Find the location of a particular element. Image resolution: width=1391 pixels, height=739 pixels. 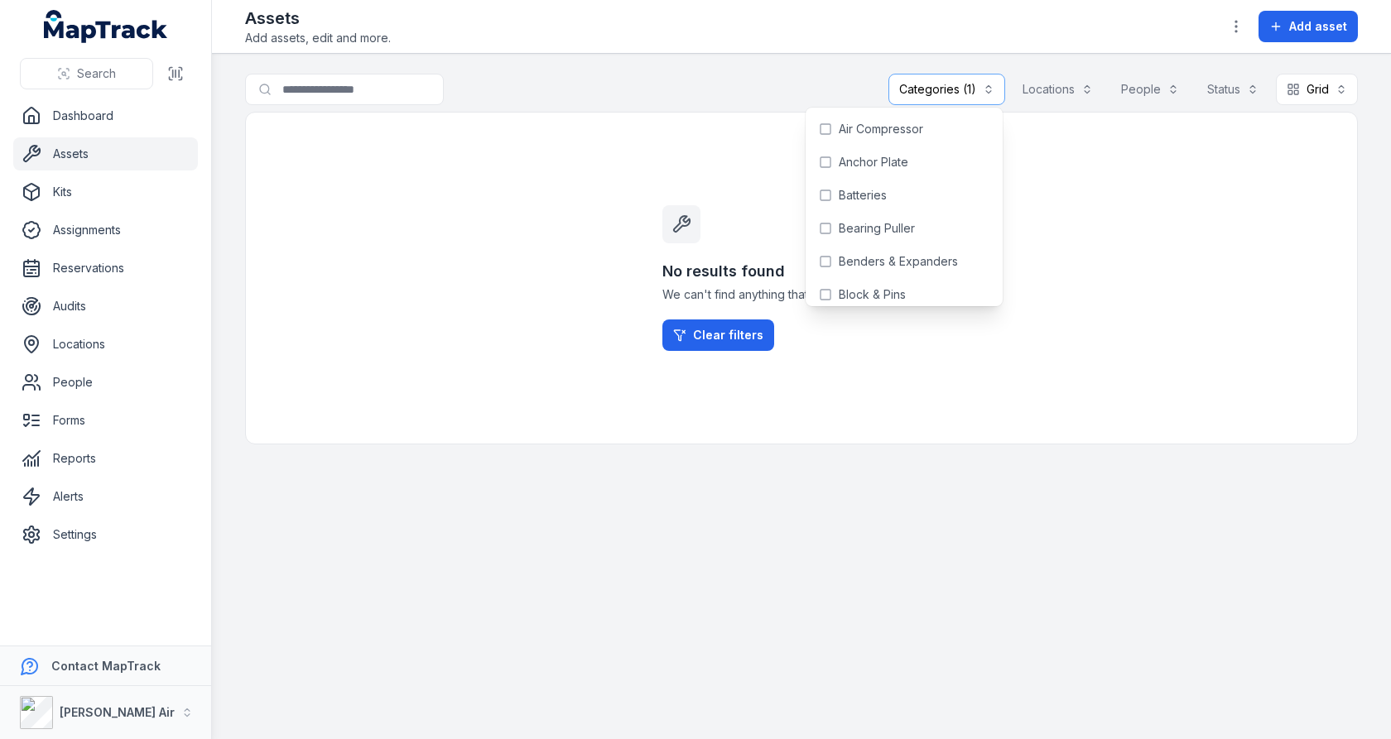

button: Status is located at coordinates (1233, 89).